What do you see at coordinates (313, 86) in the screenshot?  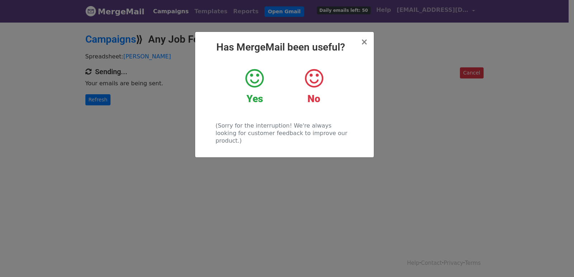 I see `a: No` at bounding box center [313, 86].